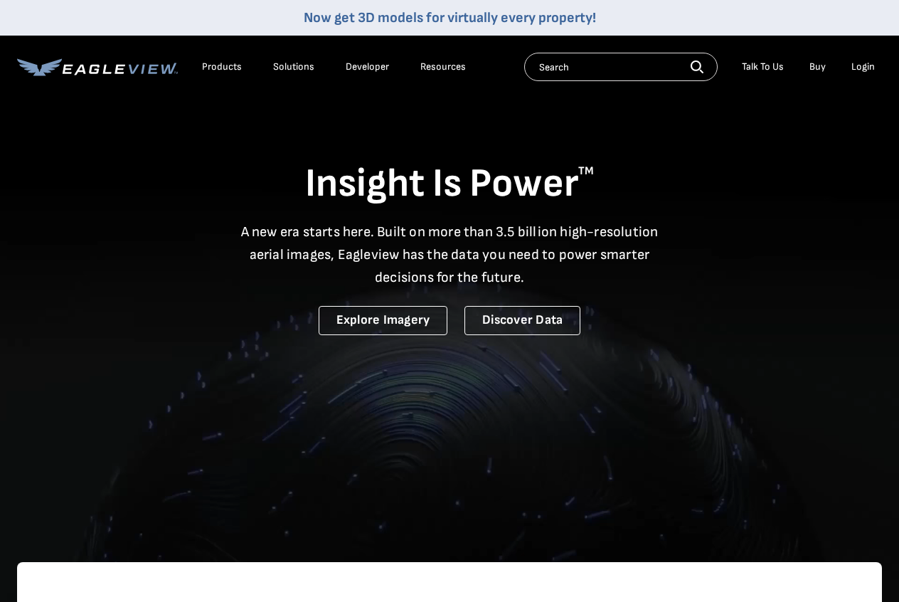  I want to click on p: A new era starts here. Built on more than 3.5 billion high-resolution aerial images, Eagleview ha..., so click(450, 255).